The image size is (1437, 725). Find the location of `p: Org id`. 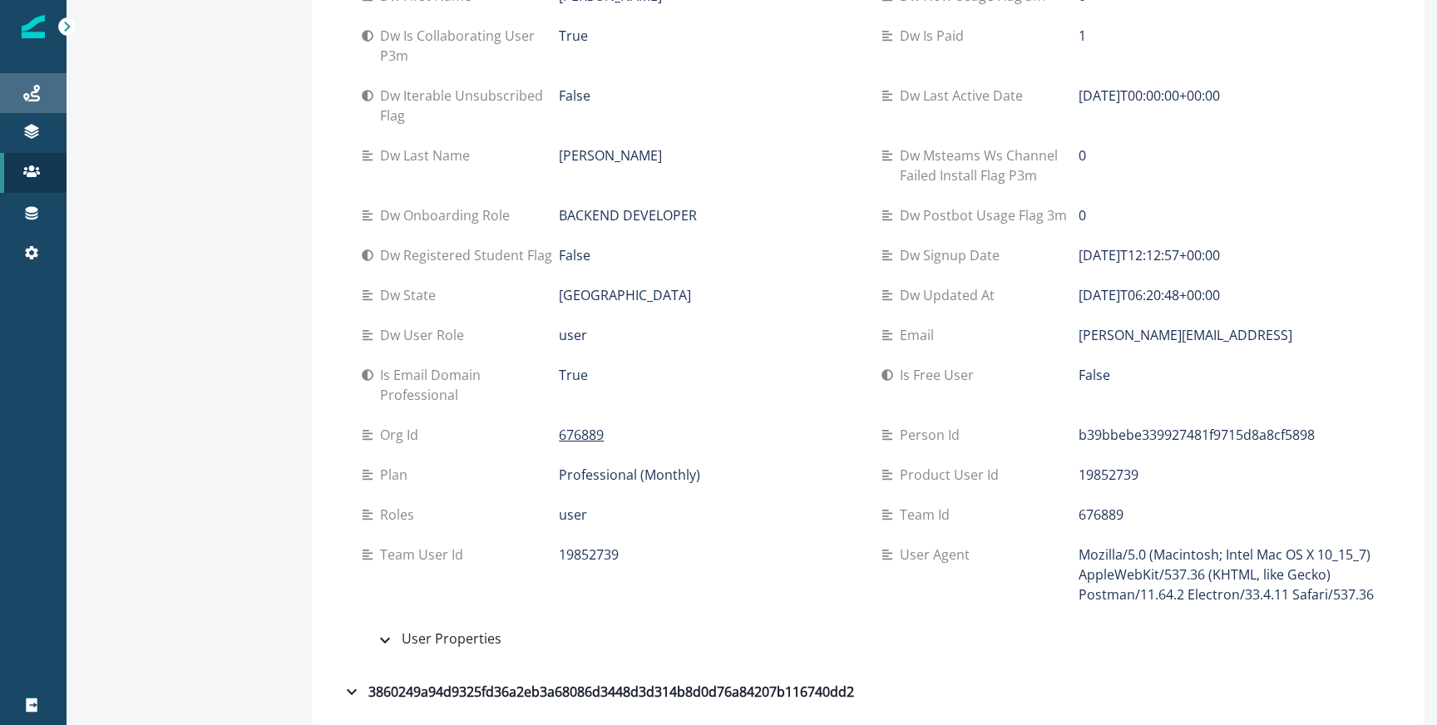

p: Org id is located at coordinates (403, 435).